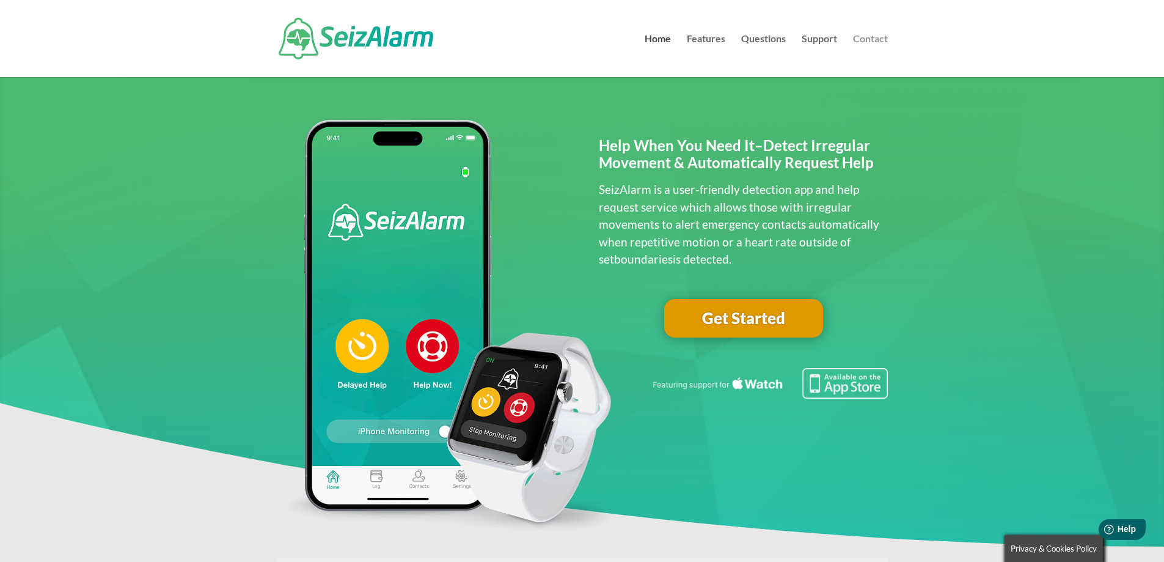  What do you see at coordinates (769, 394) in the screenshot?
I see `a: Featuring seizure detection support for the Apple Watch` at bounding box center [769, 394].